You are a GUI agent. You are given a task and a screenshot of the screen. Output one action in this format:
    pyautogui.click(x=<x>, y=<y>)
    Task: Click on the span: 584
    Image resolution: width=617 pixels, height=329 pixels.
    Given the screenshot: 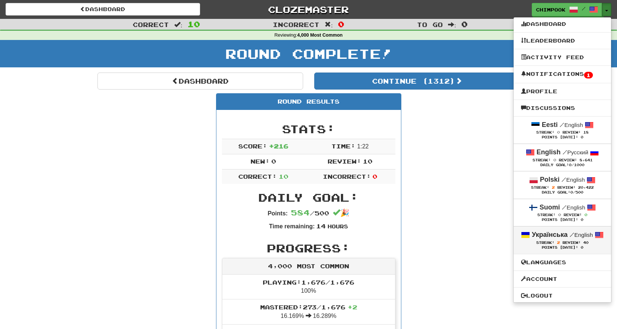 What is the action you would take?
    pyautogui.click(x=300, y=213)
    